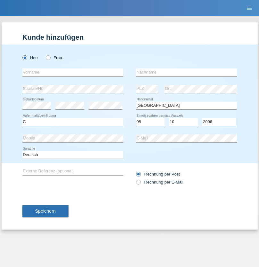 The height and width of the screenshot is (267, 259). Describe the element at coordinates (30, 58) in the screenshot. I see `label: Herr` at that location.